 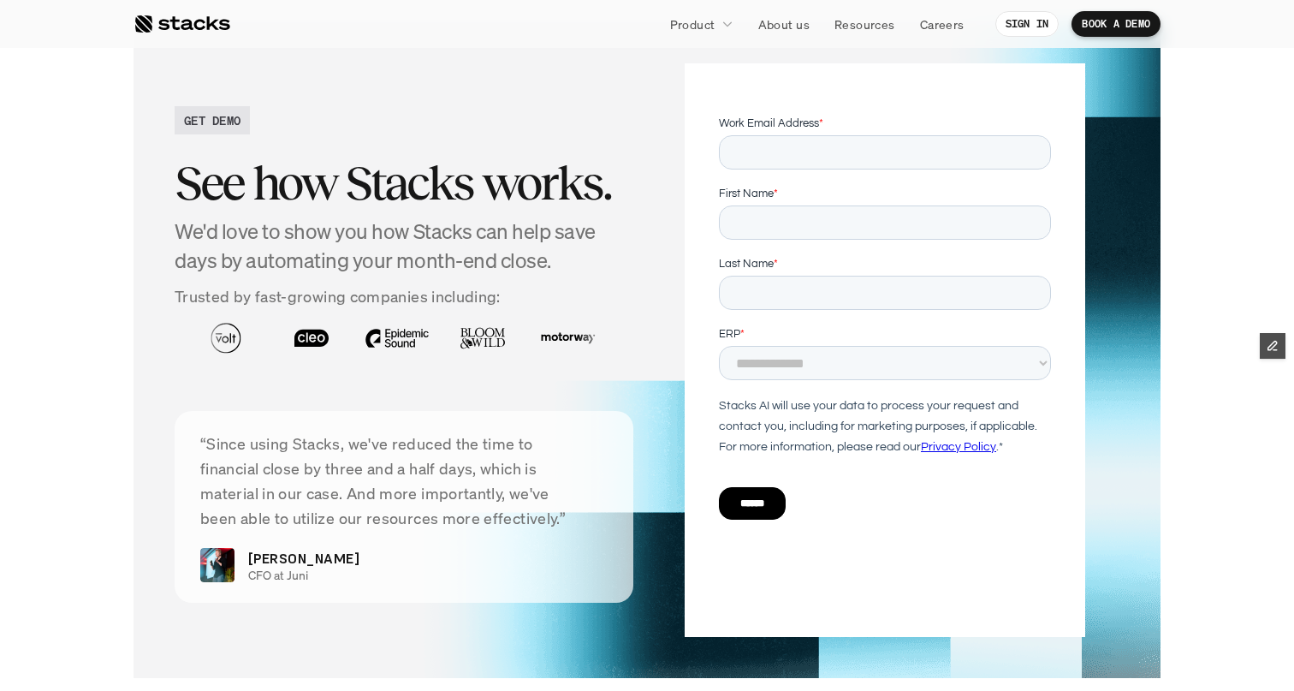 I want to click on button: Edit Framer Content, so click(x=1273, y=346).